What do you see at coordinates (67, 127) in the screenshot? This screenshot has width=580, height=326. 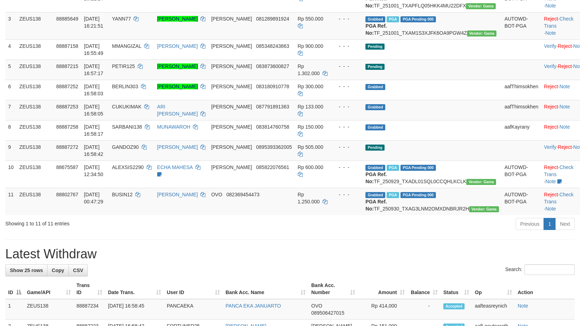 I see `span: 88887258` at bounding box center [67, 127].